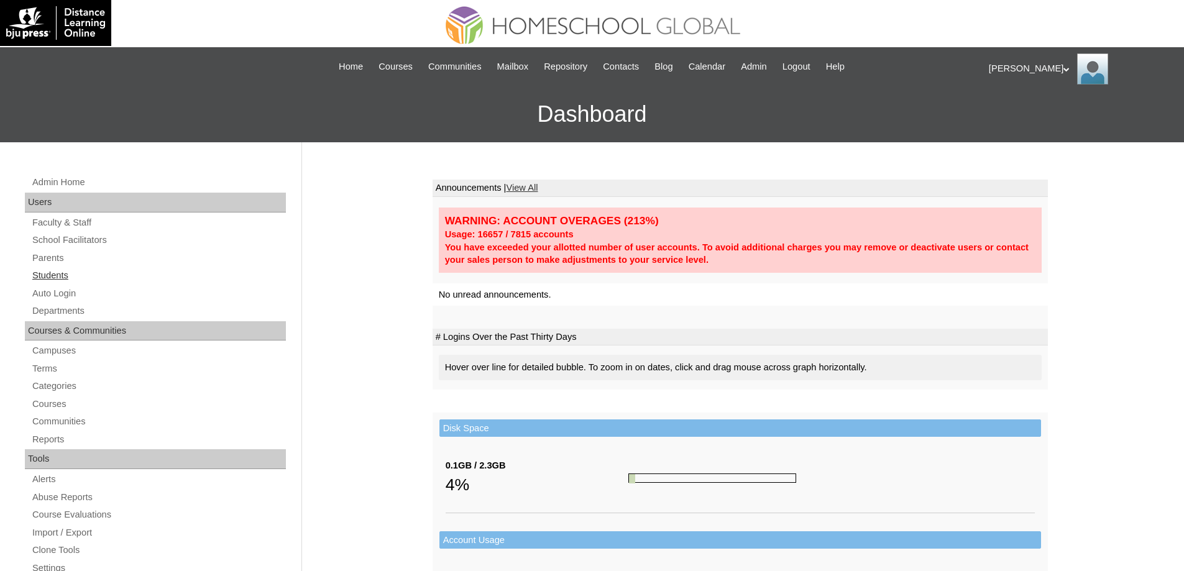 The image size is (1184, 571). I want to click on td: # Logins Over the Past Thirty Days, so click(740, 338).